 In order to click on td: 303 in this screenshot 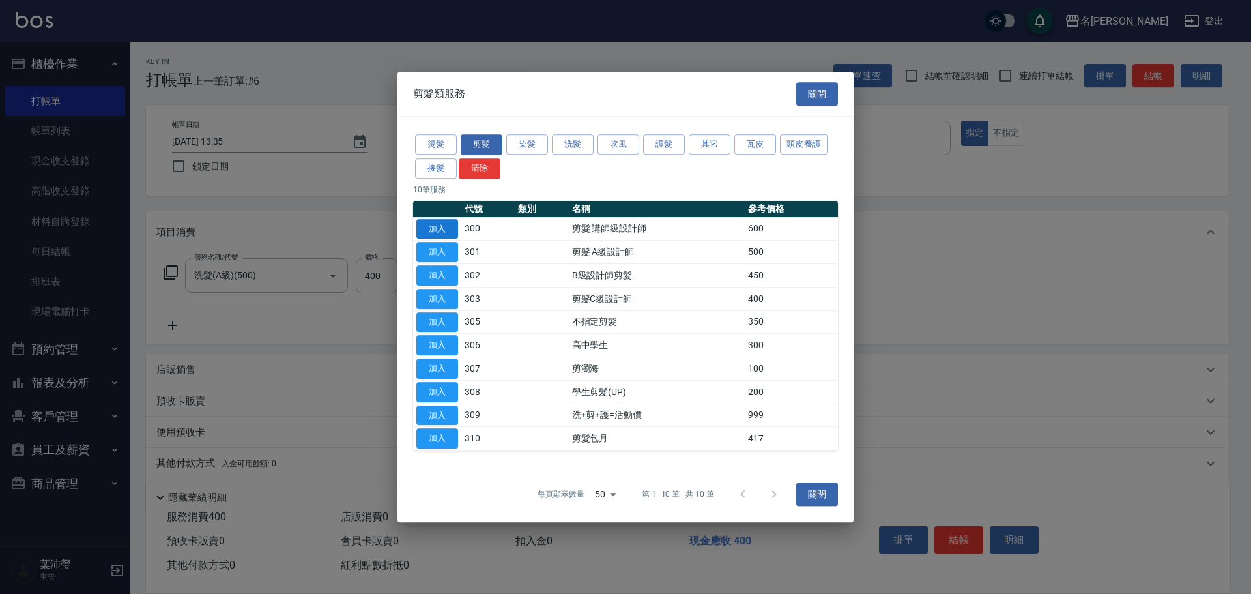, I will do `click(488, 298)`.